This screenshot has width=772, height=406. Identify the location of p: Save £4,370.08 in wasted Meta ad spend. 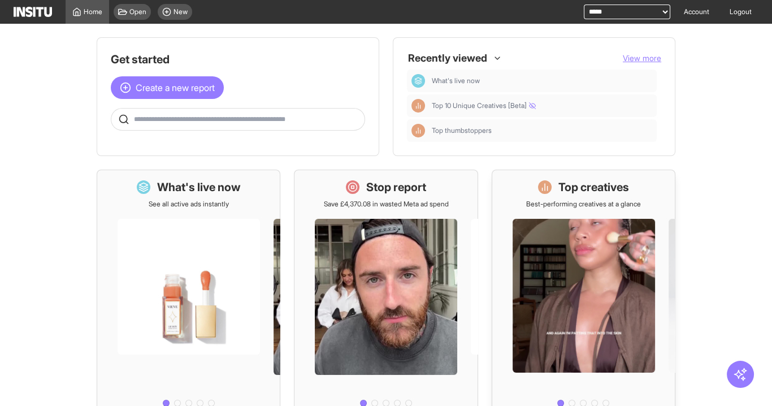
(385, 204).